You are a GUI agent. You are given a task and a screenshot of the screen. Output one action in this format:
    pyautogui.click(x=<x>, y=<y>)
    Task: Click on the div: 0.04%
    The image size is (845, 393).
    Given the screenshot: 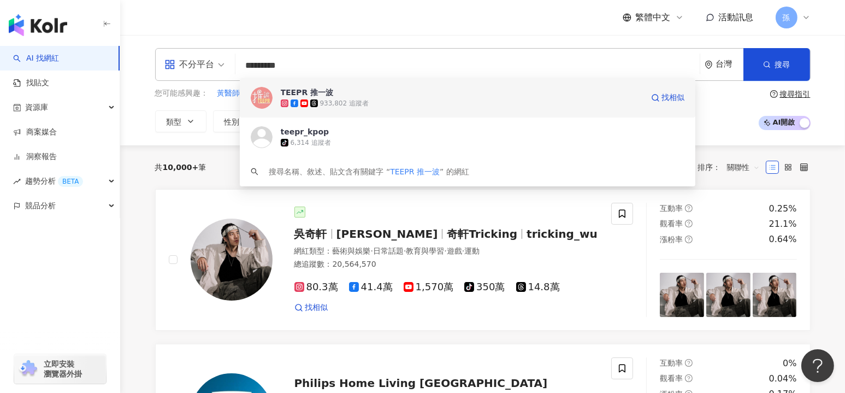 What is the action you would take?
    pyautogui.click(x=782, y=378)
    